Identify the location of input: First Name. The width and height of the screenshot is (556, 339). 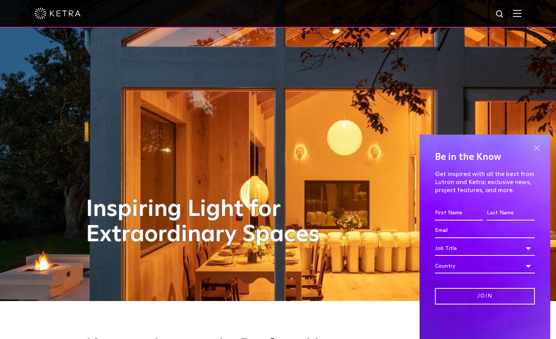
(458, 214).